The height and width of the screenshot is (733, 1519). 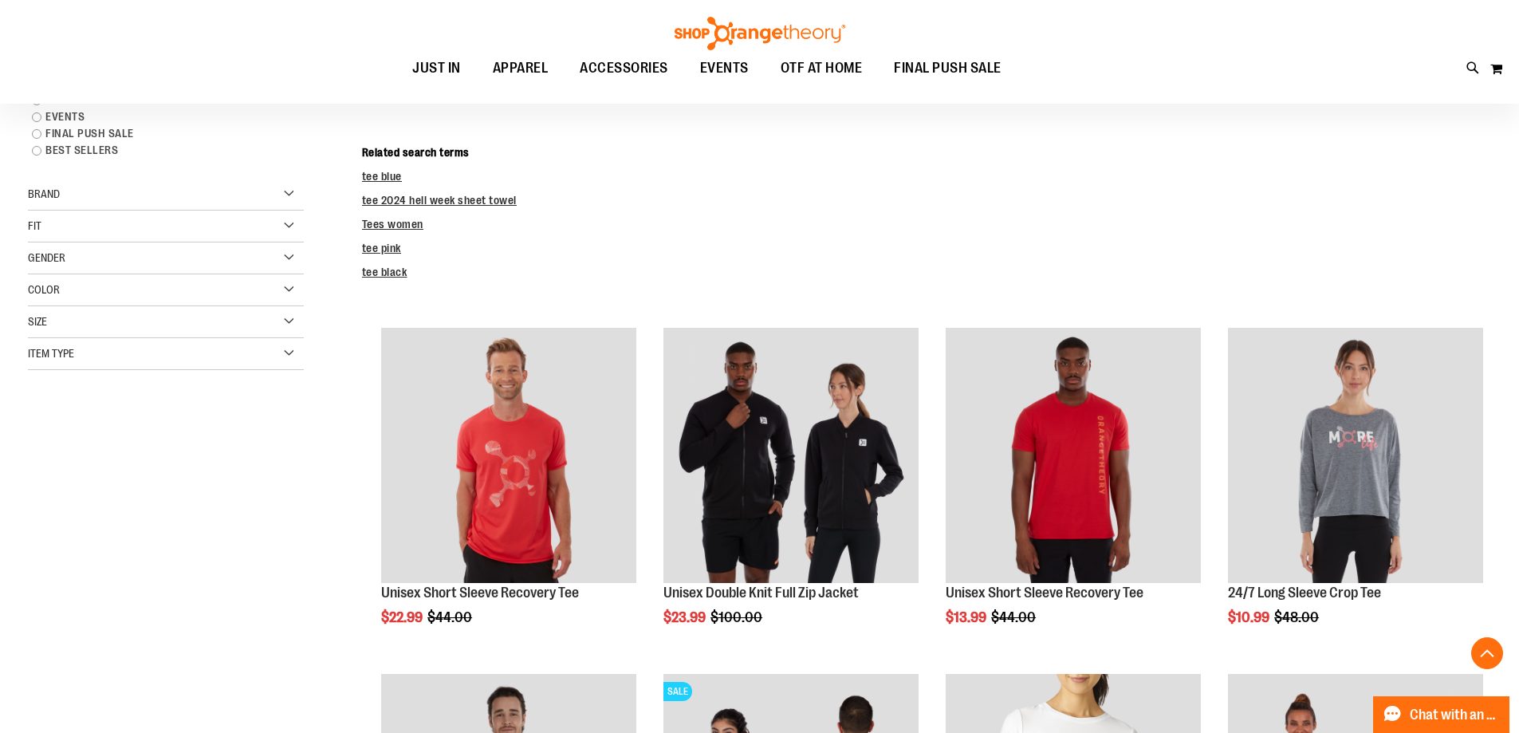 I want to click on img: Shop Orangetheory, so click(x=760, y=33).